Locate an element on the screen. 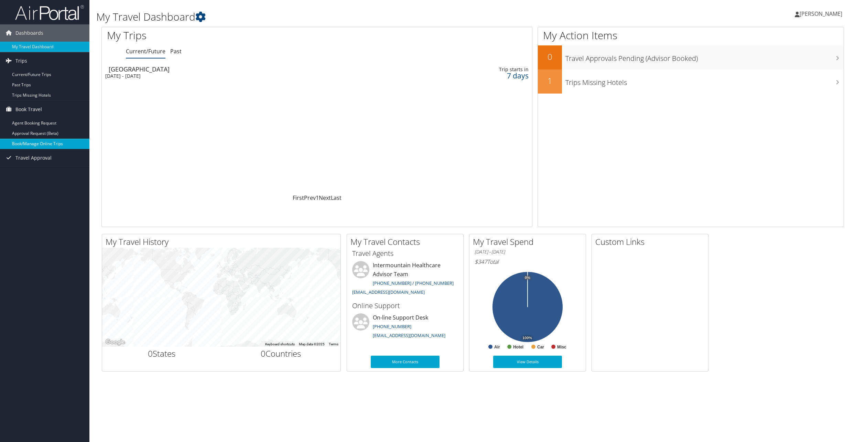 This screenshot has height=442, width=856. h2: Custom Links is located at coordinates (651, 242).